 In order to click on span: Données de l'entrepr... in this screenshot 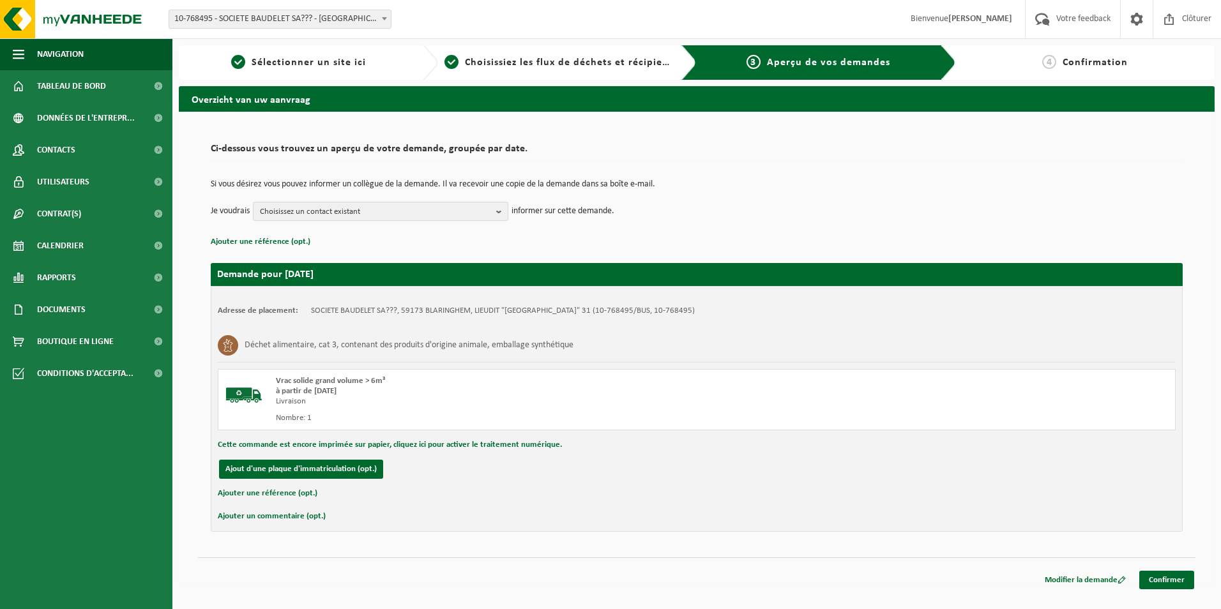, I will do `click(86, 118)`.